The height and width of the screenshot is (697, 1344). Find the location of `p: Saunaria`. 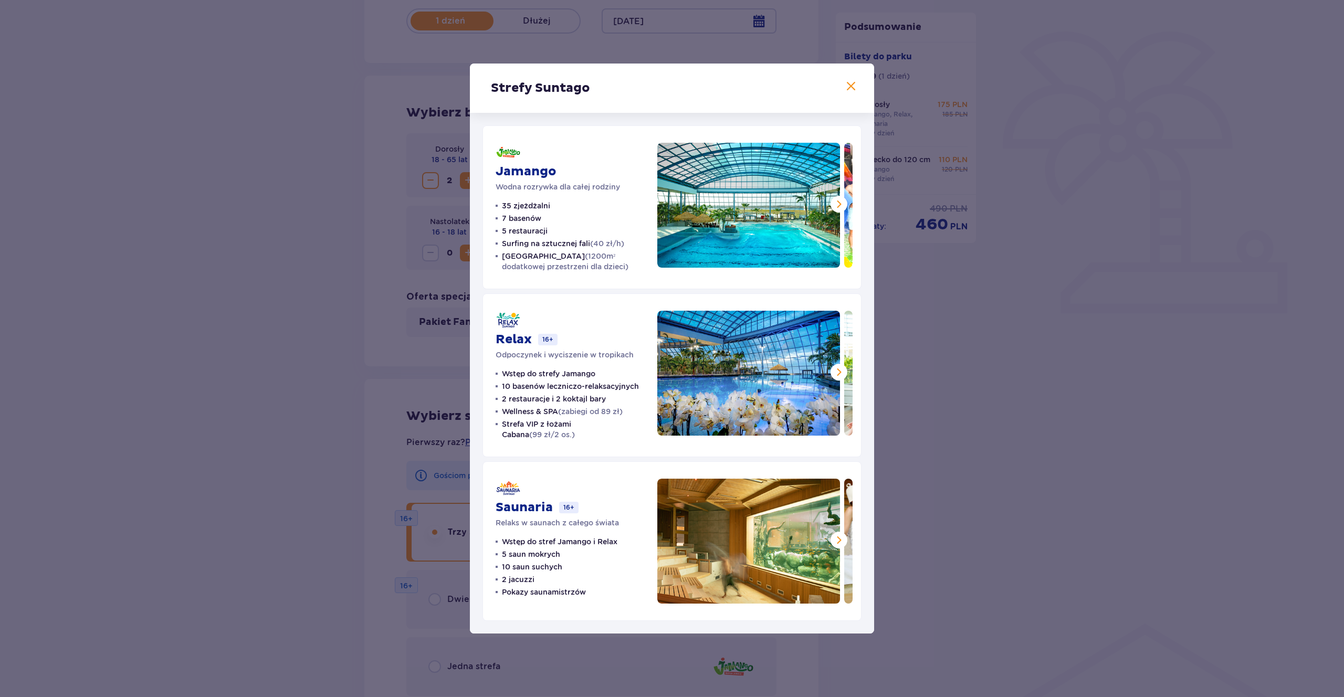

p: Saunaria is located at coordinates (524, 508).